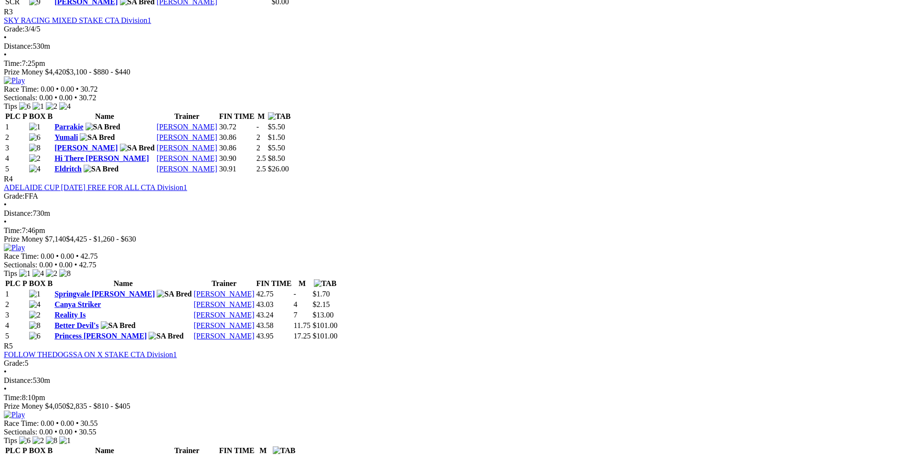  Describe the element at coordinates (16, 148) in the screenshot. I see `td: 3` at that location.